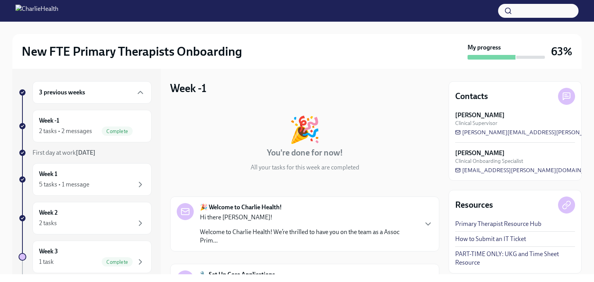 The height and width of the screenshot is (282, 594). I want to click on div: 5 tasks • 1 message, so click(64, 184).